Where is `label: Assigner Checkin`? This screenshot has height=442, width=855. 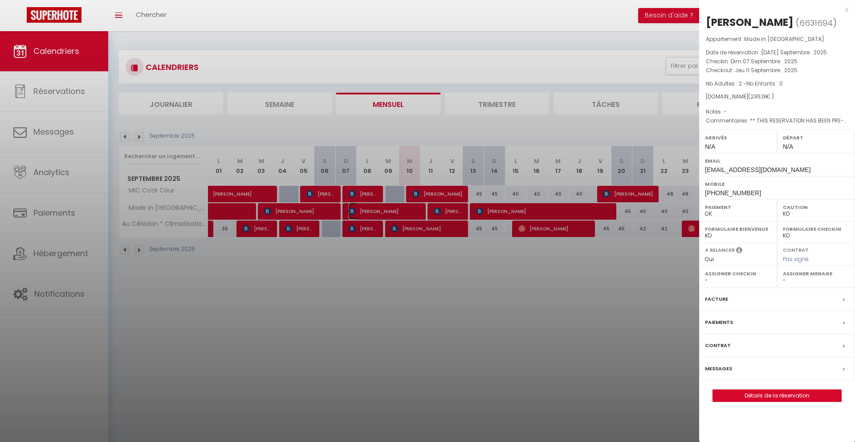 label: Assigner Checkin is located at coordinates (738, 273).